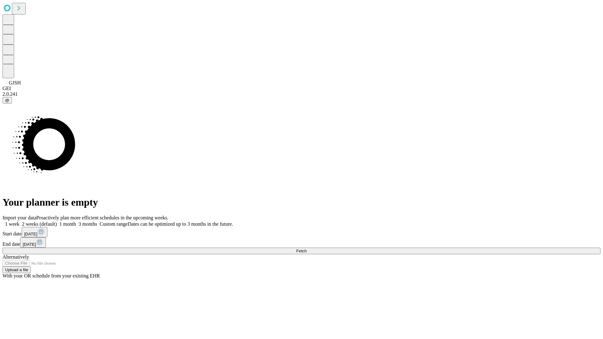 This screenshot has width=603, height=339. Describe the element at coordinates (301, 251) in the screenshot. I see `button: Fetch` at that location.